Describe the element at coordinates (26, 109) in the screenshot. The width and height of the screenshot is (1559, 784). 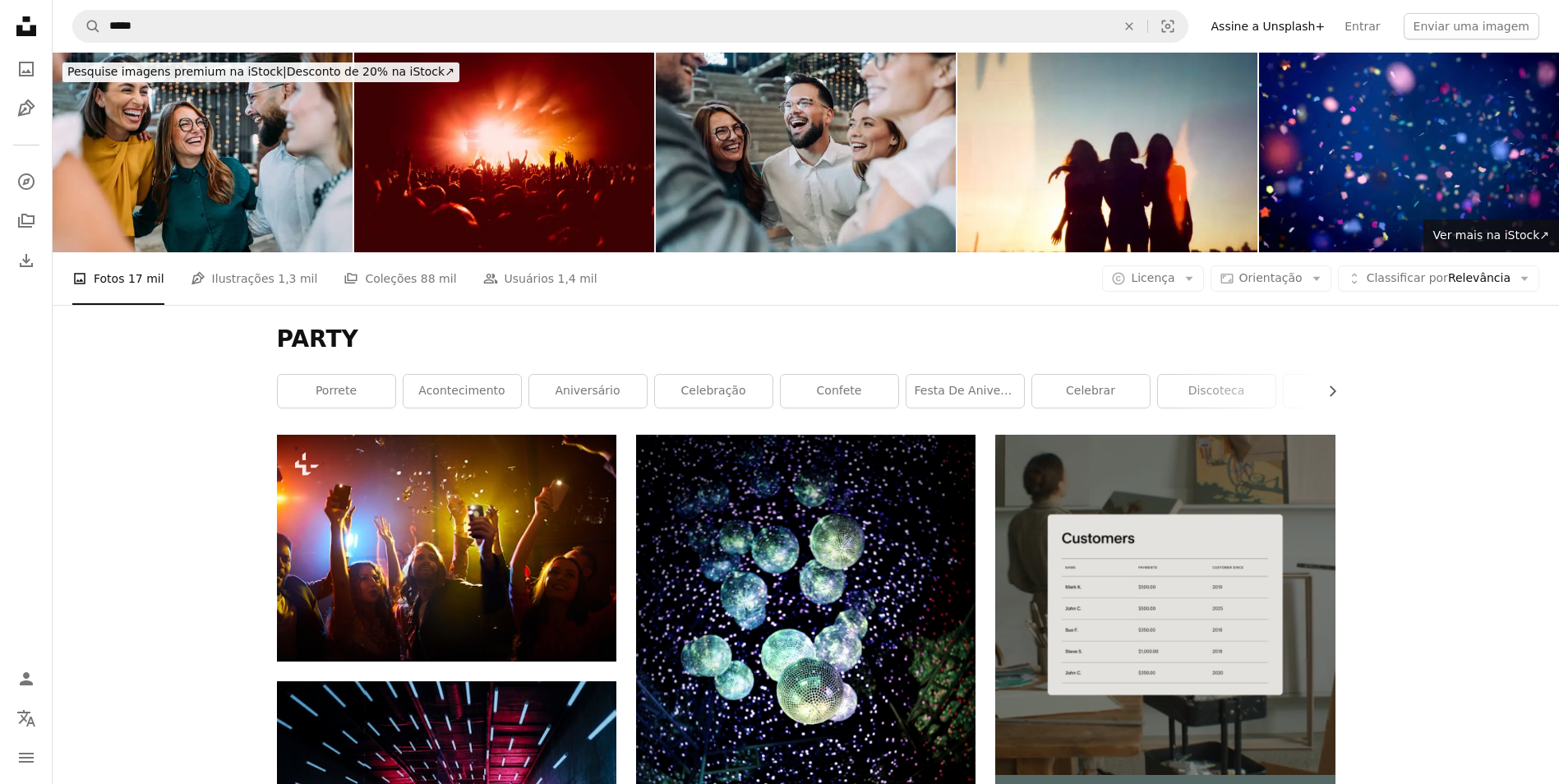
I see `a: Ilustrações` at that location.